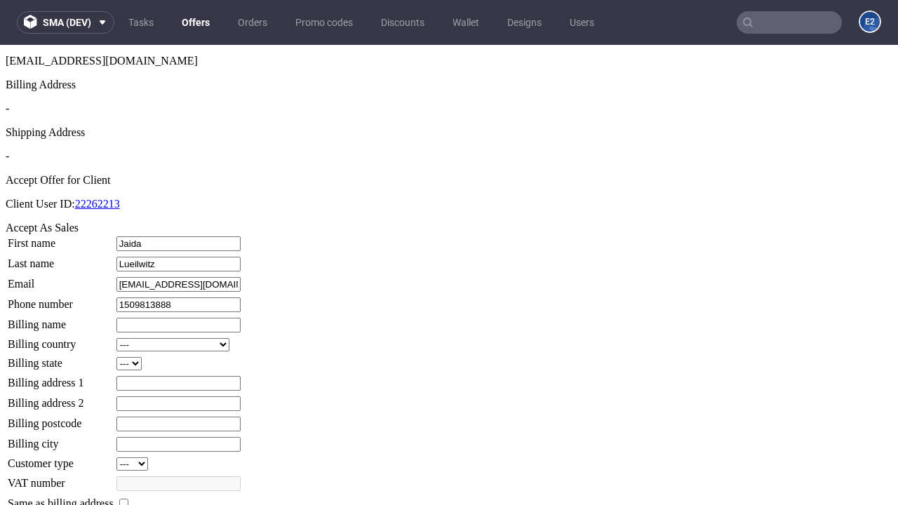  Describe the element at coordinates (60, 199) in the screenshot. I see `td: First name` at that location.